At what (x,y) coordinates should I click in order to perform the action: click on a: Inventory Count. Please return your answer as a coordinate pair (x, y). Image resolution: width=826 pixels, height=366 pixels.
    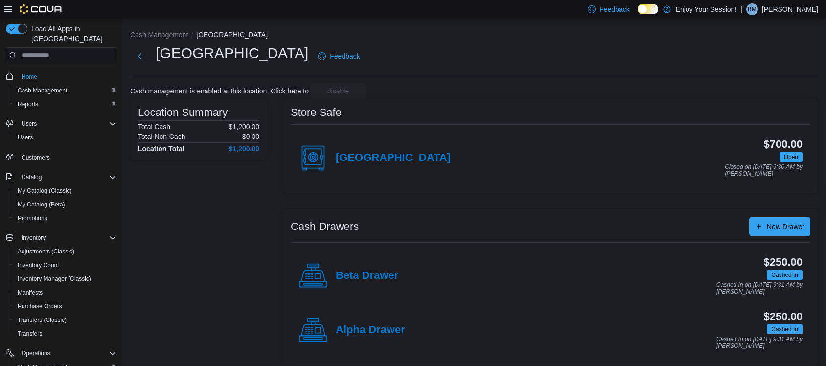
    Looking at the image, I should click on (38, 265).